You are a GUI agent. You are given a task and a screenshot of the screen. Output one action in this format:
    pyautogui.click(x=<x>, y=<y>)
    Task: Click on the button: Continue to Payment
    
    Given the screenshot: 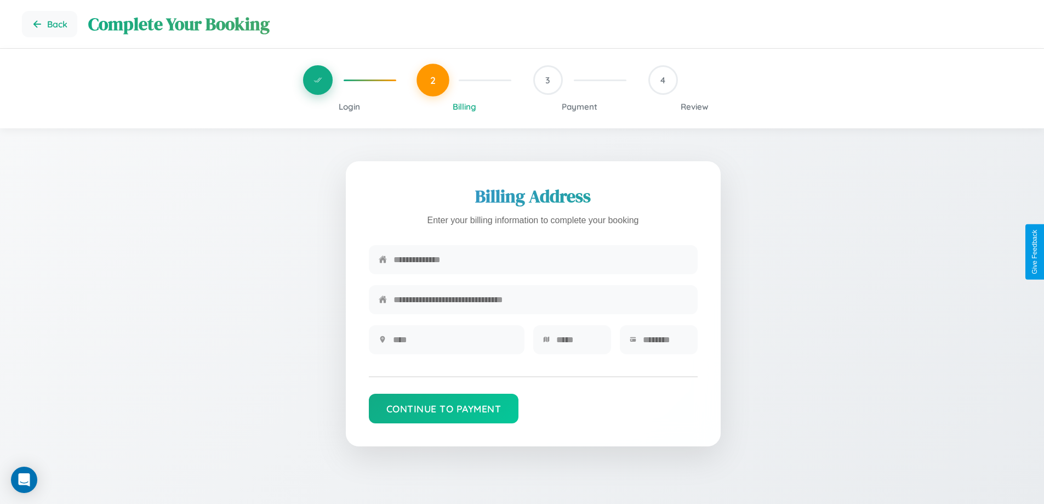 What is the action you would take?
    pyautogui.click(x=444, y=408)
    